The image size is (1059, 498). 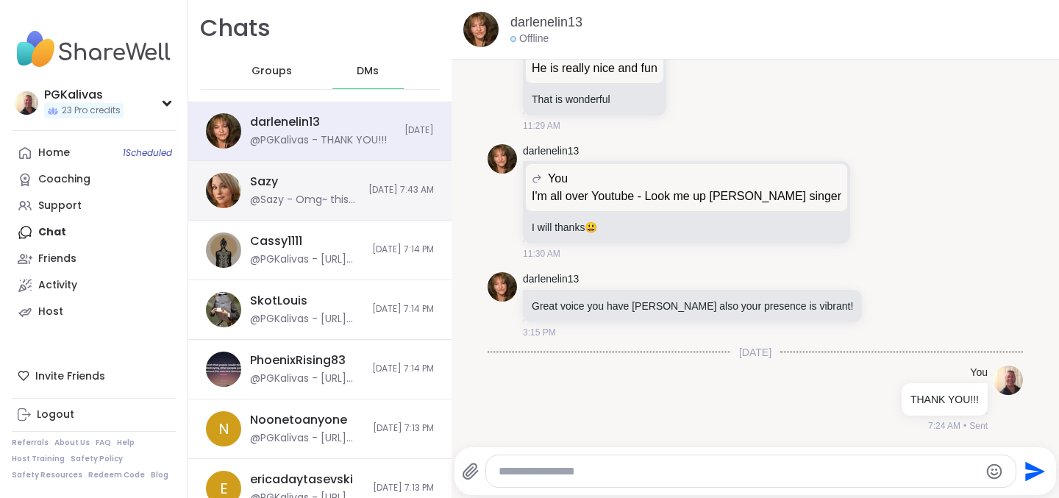 What do you see at coordinates (147, 153) in the screenshot?
I see `span: 1 Scheduled` at bounding box center [147, 153].